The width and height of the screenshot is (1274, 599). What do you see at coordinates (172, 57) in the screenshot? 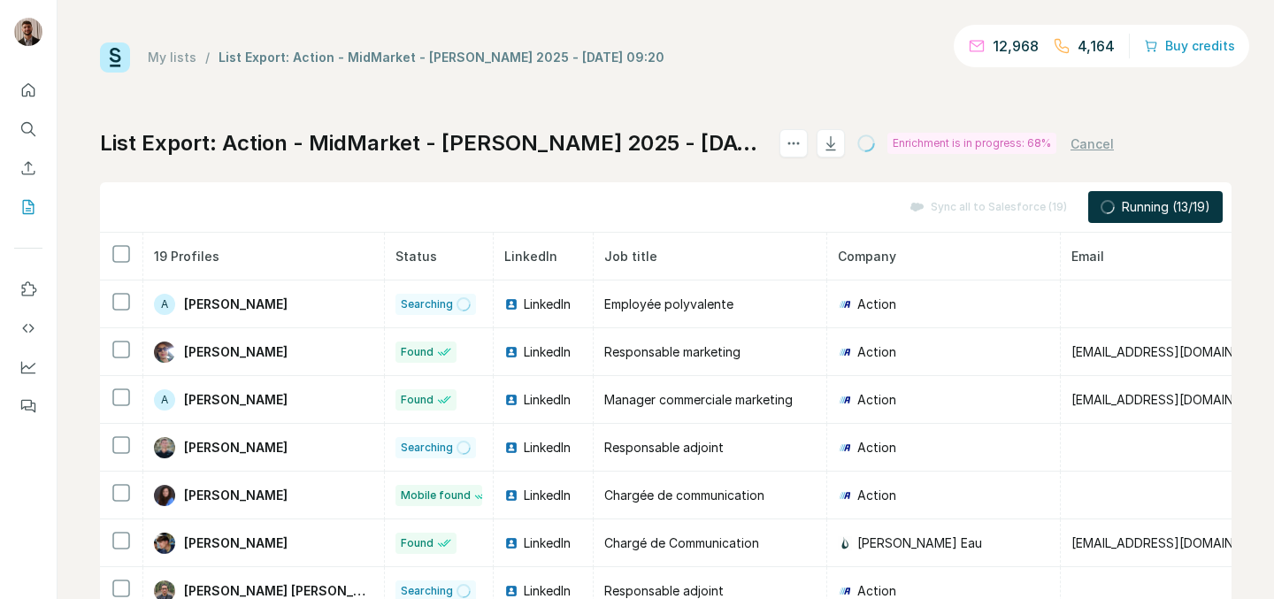
I see `a: My lists` at bounding box center [172, 57].